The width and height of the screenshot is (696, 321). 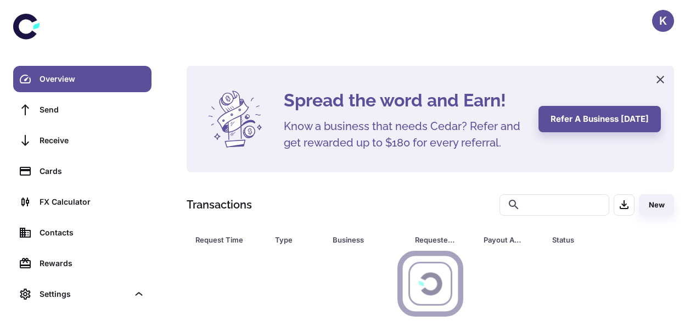 I want to click on h5: Know a business that needs Cedar? Refer and get rewarded up to $180 for every referral., so click(x=404, y=134).